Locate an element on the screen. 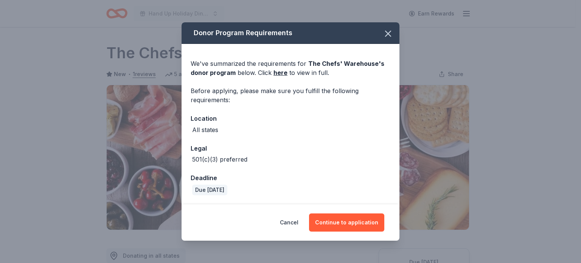 This screenshot has width=581, height=263. div: 501(c)(3) preferred is located at coordinates (220, 159).